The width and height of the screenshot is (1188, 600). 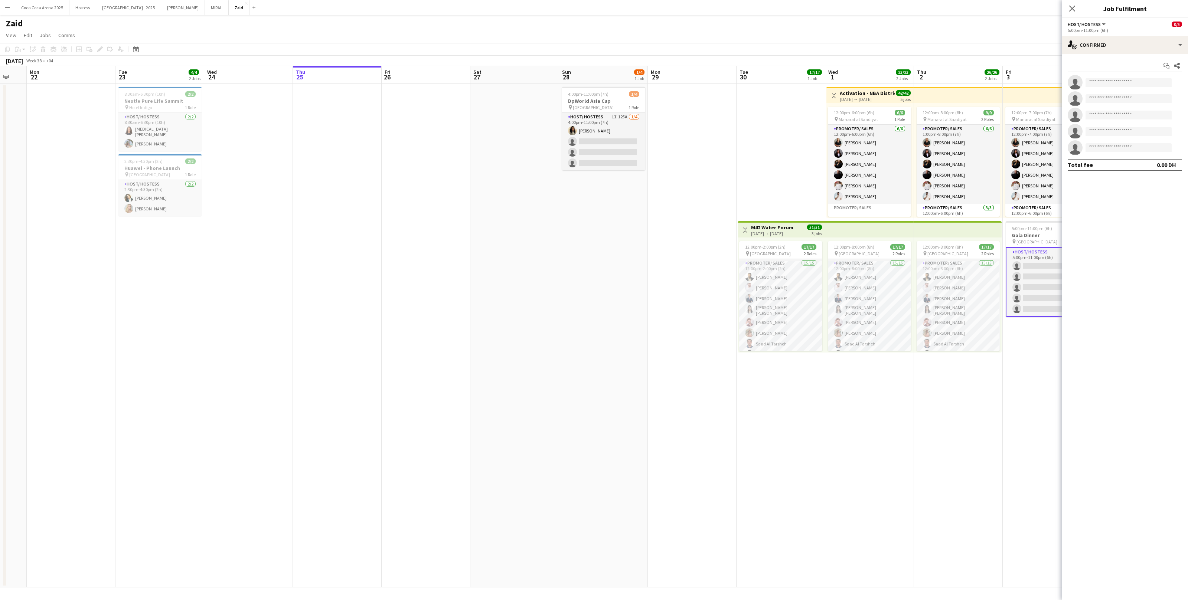 What do you see at coordinates (476, 77) in the screenshot?
I see `span: 27` at bounding box center [476, 77].